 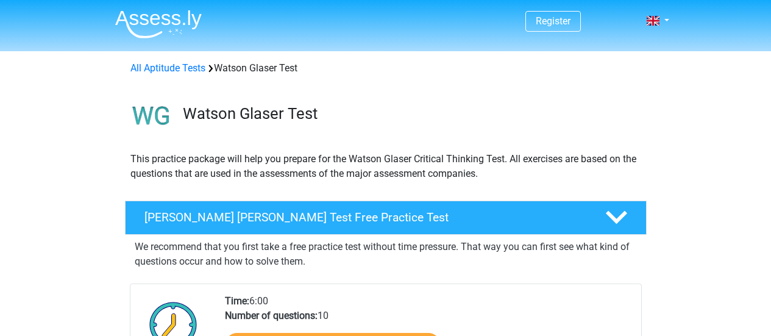 I want to click on a: All Aptitude Tests, so click(x=168, y=68).